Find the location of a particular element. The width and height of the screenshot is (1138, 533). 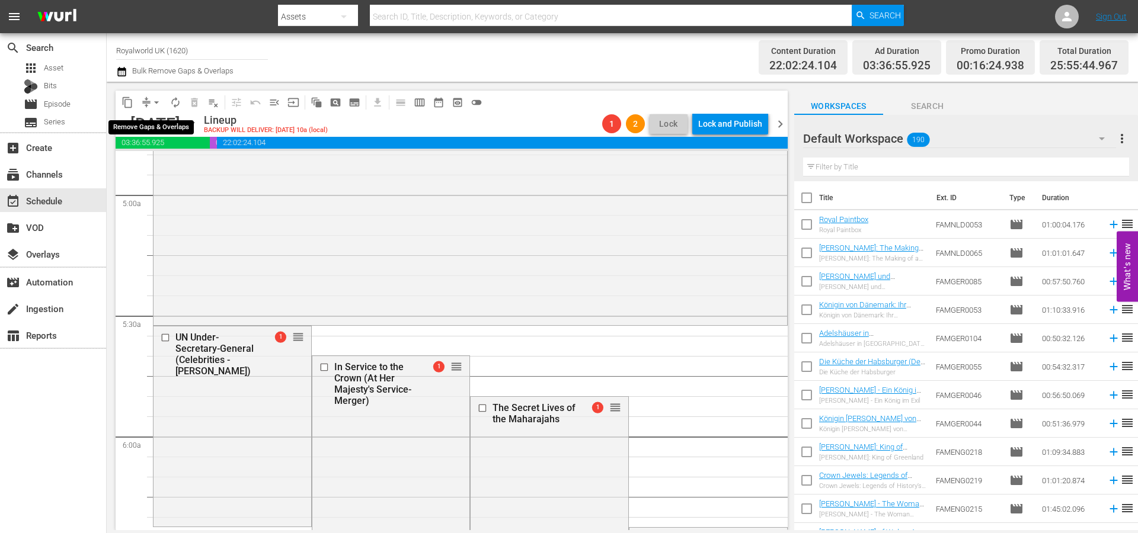

div: The Secret Lives of the Maharajahs is located at coordinates (534, 414).